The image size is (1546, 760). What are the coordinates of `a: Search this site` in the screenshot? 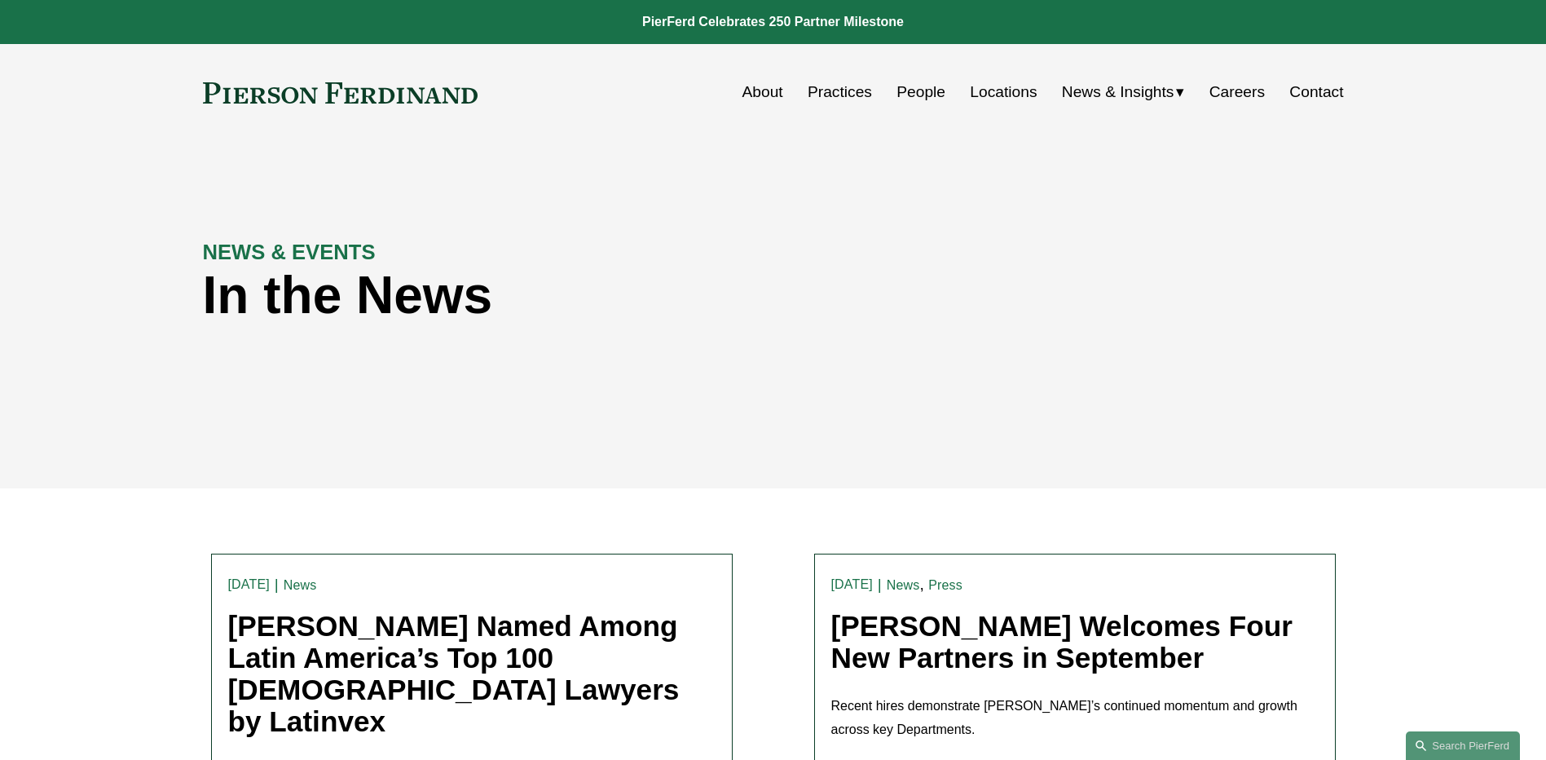 It's located at (1463, 745).